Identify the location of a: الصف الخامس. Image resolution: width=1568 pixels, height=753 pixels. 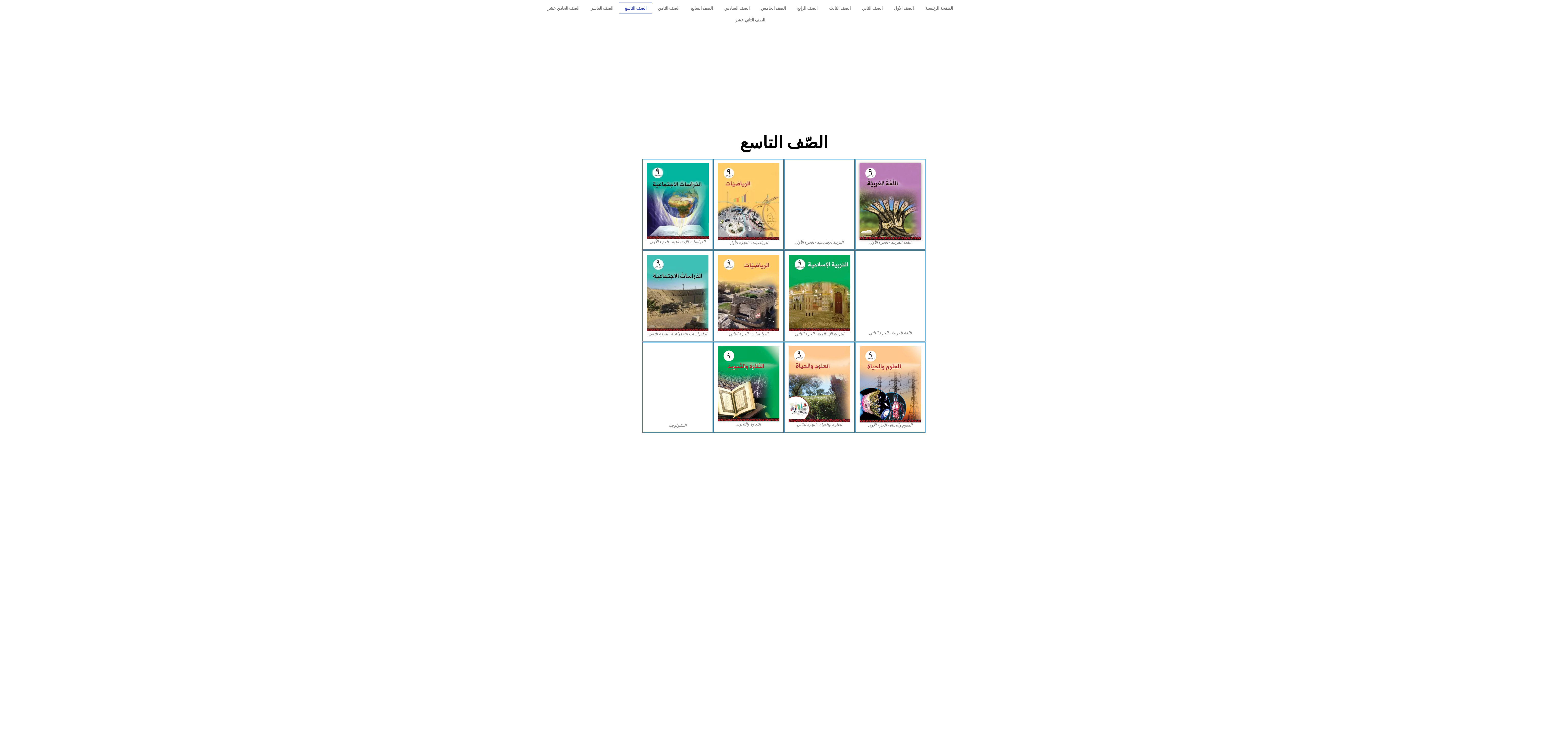
(774, 8).